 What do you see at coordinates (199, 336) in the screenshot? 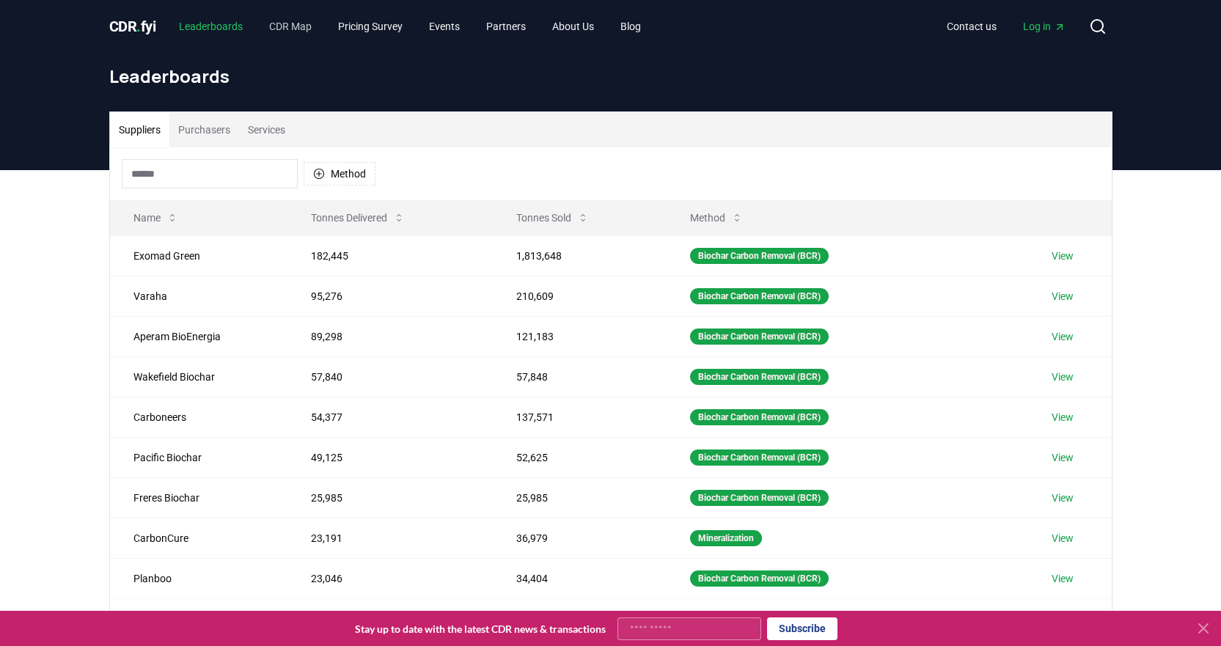
I see `td: Aperam BioEnergia` at bounding box center [199, 336].